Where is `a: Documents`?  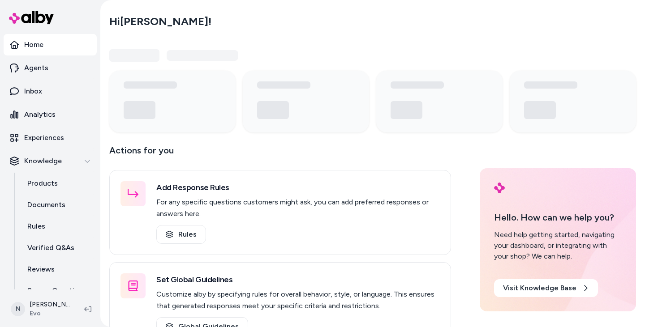 a: Documents is located at coordinates (57, 205).